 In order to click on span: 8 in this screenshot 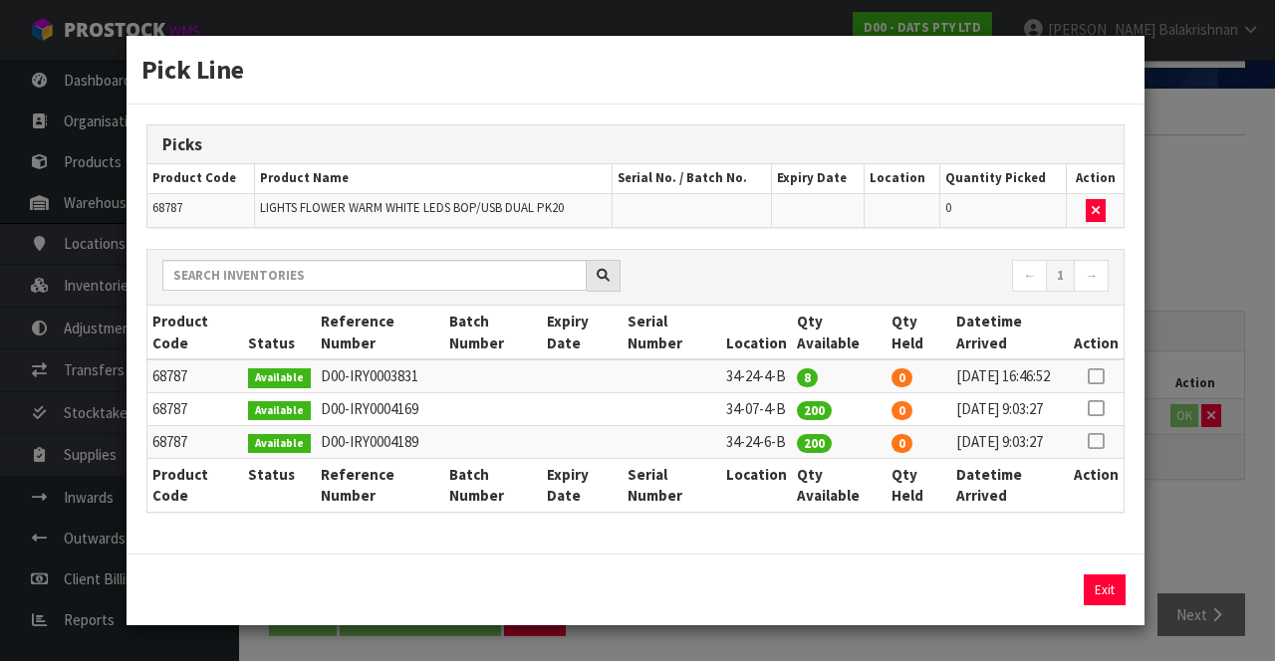, I will do `click(807, 378)`.